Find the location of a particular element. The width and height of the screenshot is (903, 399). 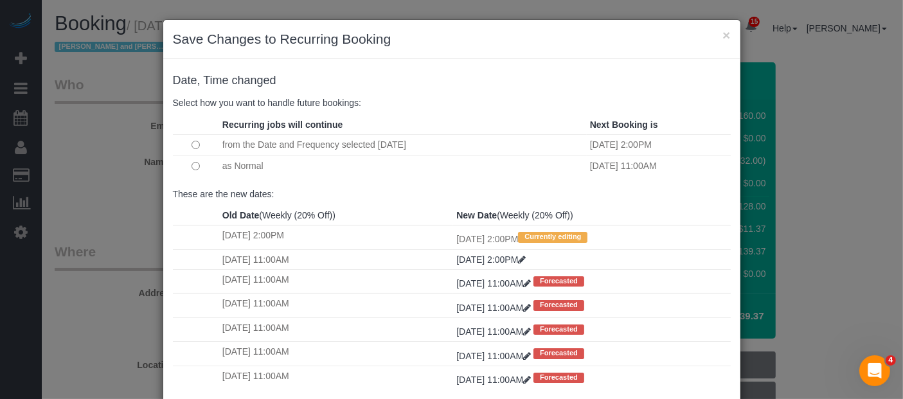

p: These are the new dates: is located at coordinates (452, 194).